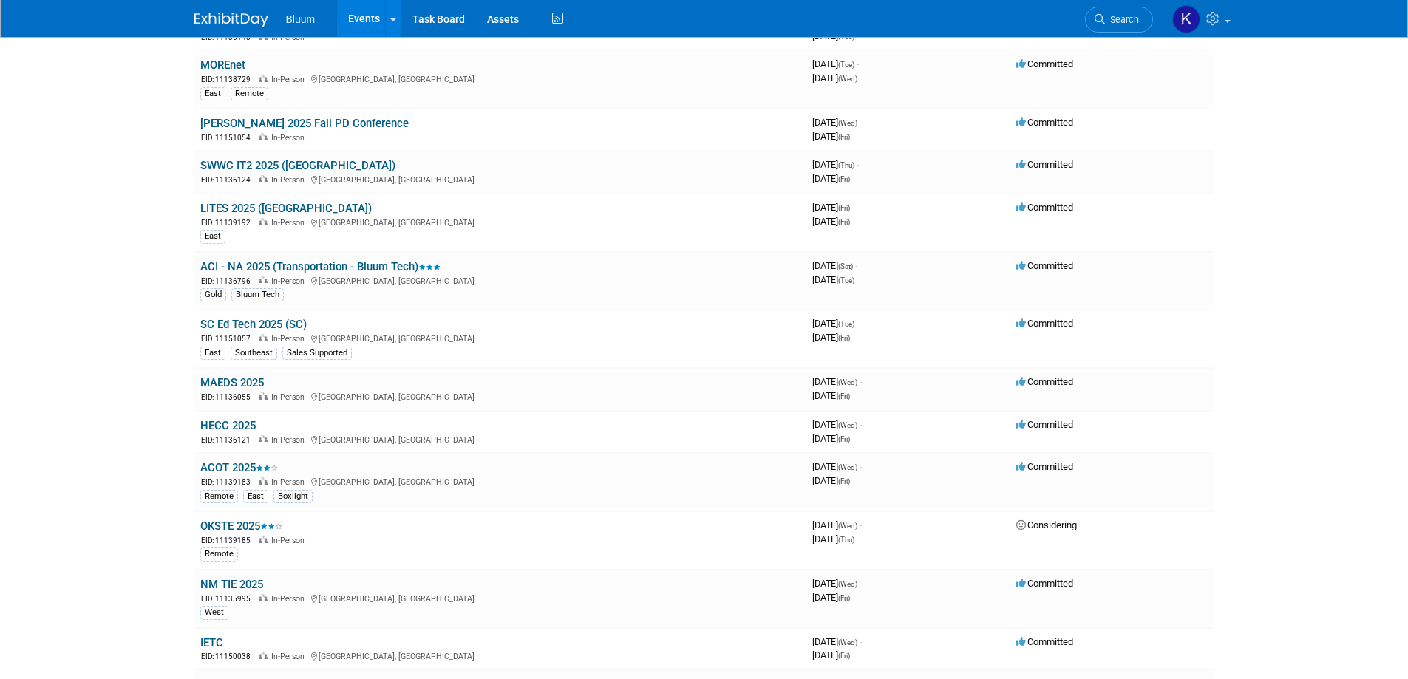  I want to click on span: EID: 11151054, so click(228, 137).